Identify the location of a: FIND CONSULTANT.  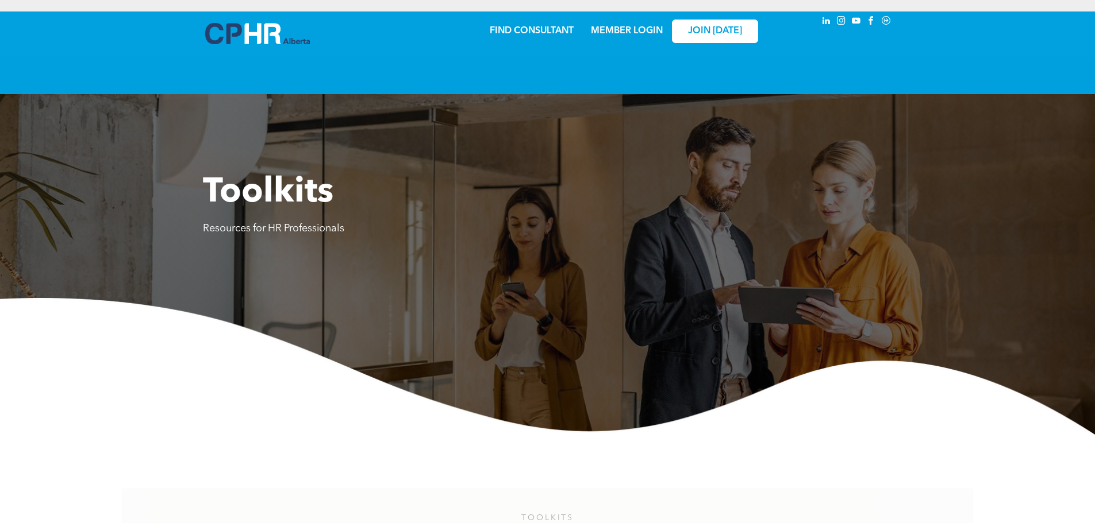
(531, 31).